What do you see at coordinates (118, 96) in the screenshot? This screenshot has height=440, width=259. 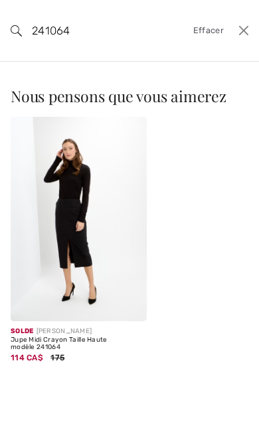 I see `span: Nous pensons que vous aimerez` at bounding box center [118, 96].